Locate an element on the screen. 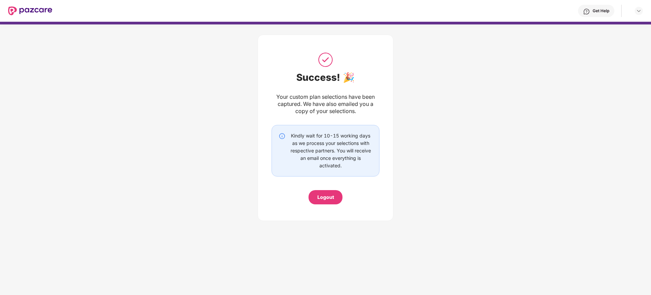 The height and width of the screenshot is (295, 651). img: New Pazcare Logo is located at coordinates (30, 11).